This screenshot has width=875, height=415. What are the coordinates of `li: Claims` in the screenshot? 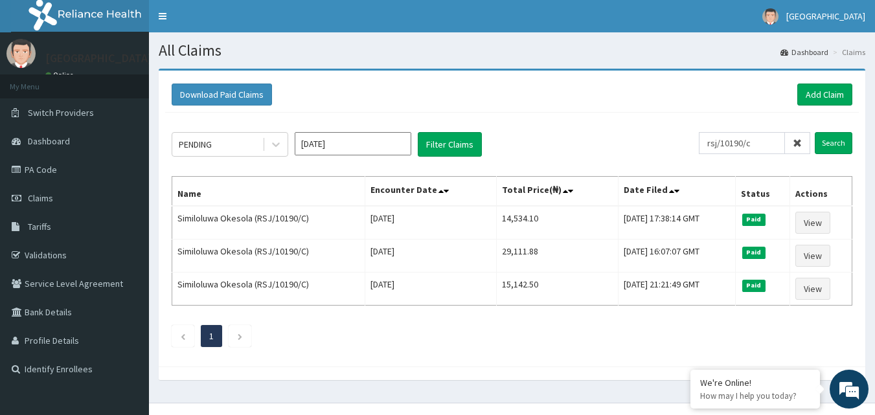 It's located at (847, 52).